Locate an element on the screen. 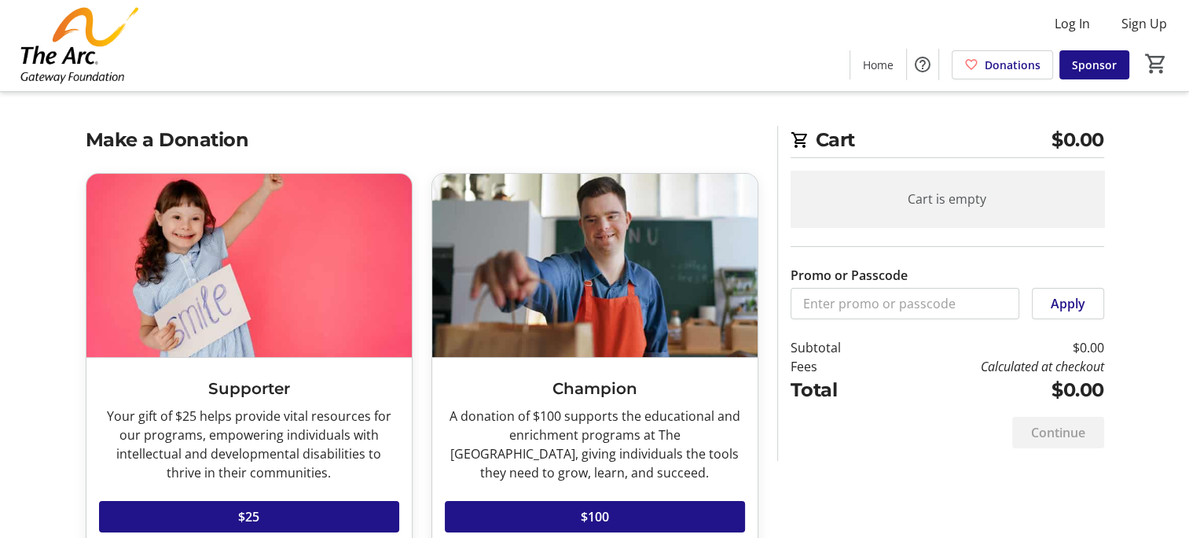 The height and width of the screenshot is (538, 1189). td: Total is located at coordinates (836, 390).